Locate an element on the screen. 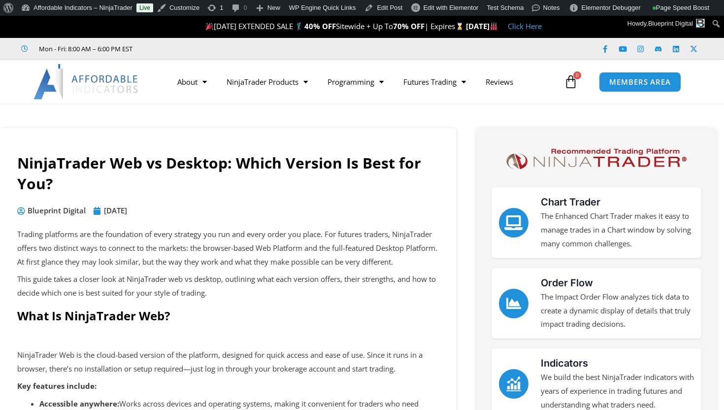  nav: Menu is located at coordinates (364, 82).